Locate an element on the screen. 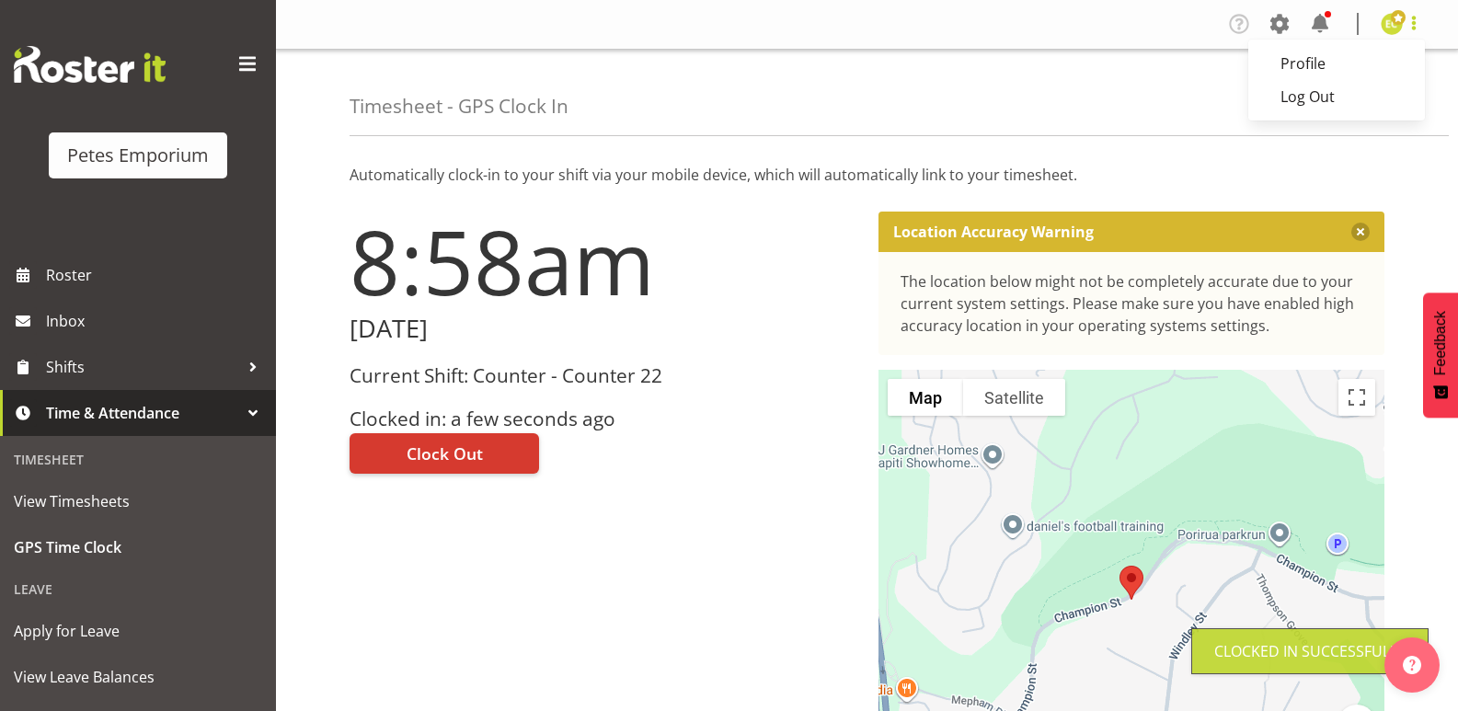  span: View Timesheets is located at coordinates (138, 501).